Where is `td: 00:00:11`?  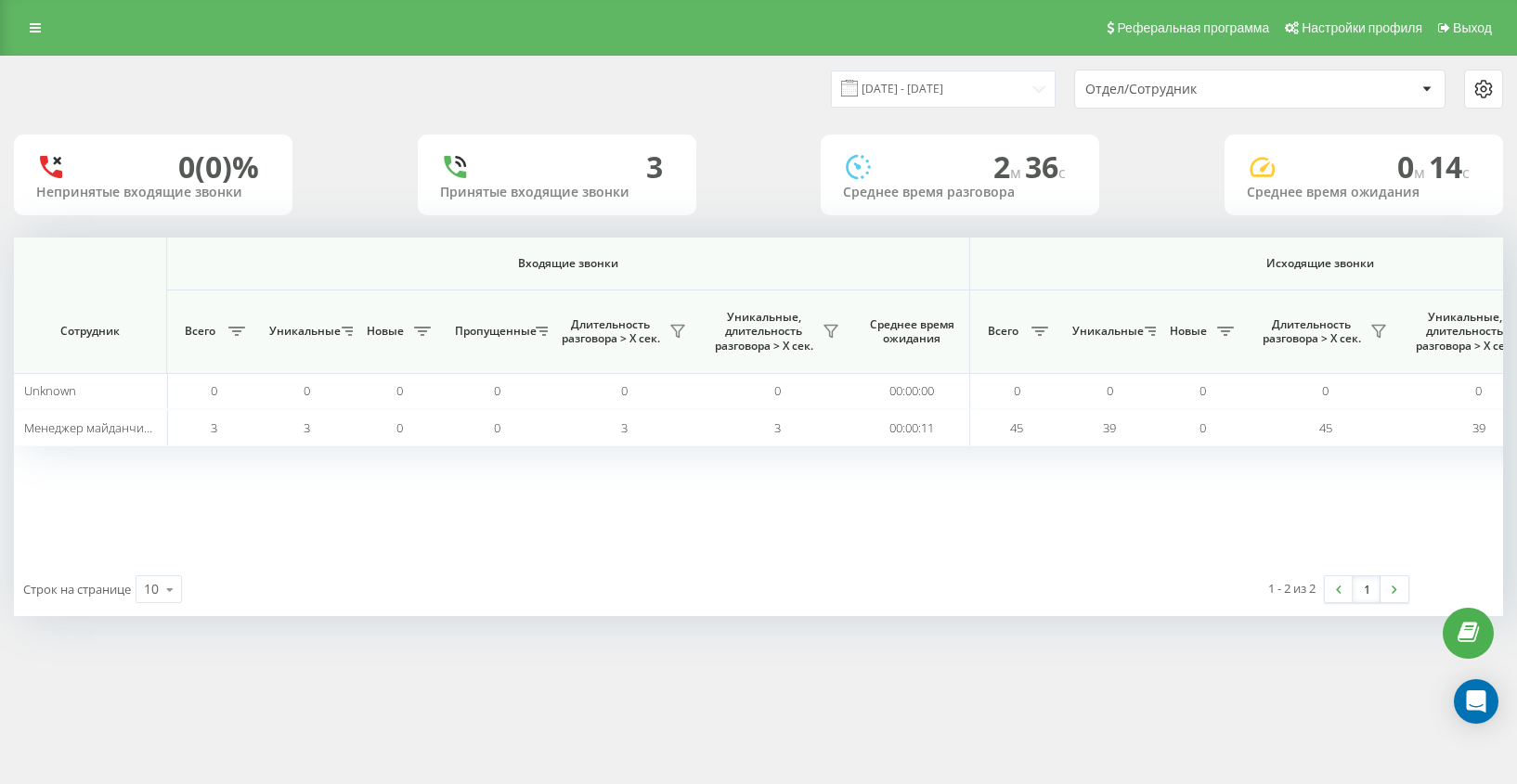
td: 00:00:11 is located at coordinates (912, 426).